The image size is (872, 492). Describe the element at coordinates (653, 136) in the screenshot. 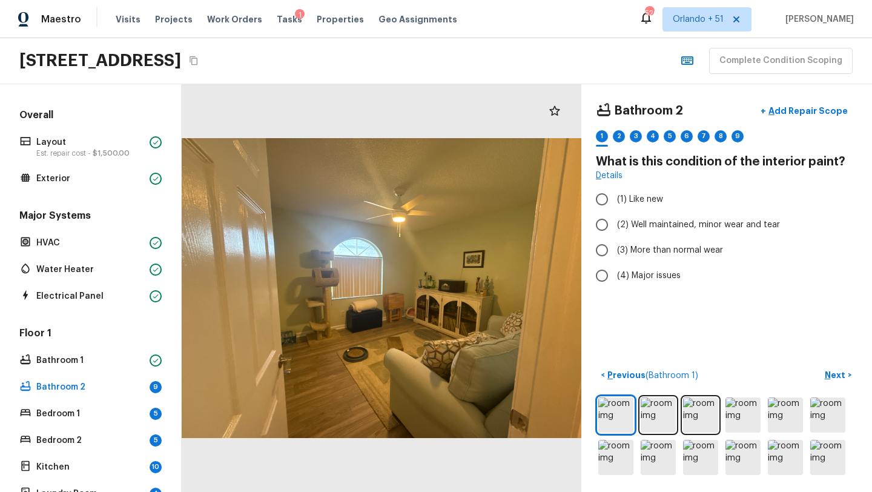

I see `div: 4` at that location.